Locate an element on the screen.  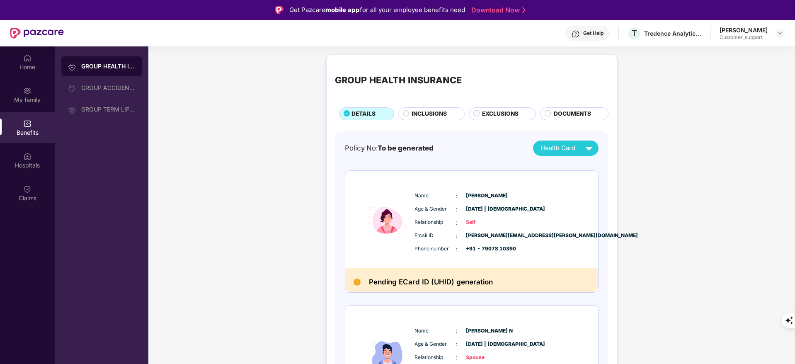
span: Self is located at coordinates (487, 222).